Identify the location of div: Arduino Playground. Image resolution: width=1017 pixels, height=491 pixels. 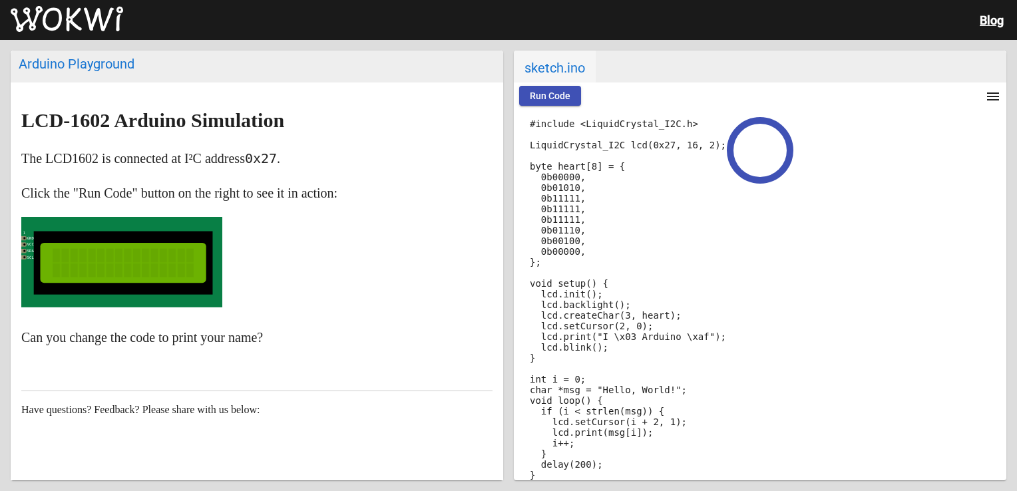
(257, 64).